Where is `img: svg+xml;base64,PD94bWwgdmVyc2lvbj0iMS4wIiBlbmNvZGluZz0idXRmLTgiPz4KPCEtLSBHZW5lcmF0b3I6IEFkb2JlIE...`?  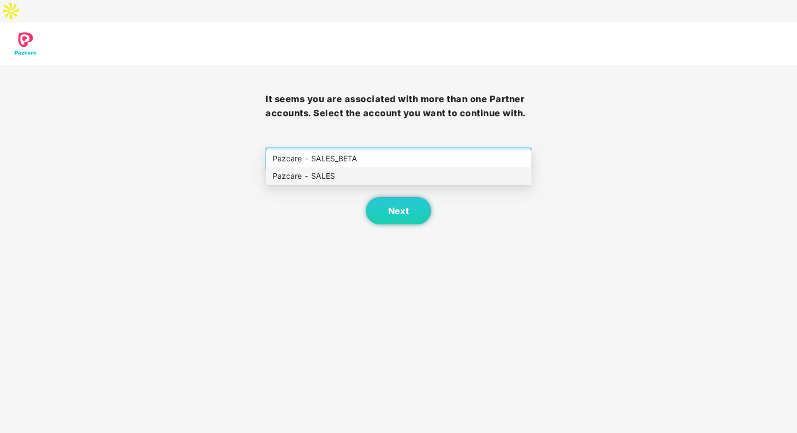
img: svg+xml;base64,PD94bWwgdmVyc2lvbj0iMS4wIiBlbmNvZGluZz0idXRmLTgiPz4KPCEtLSBHZW5lcmF0b3I6IEFkb2JlIE... is located at coordinates (26, 43).